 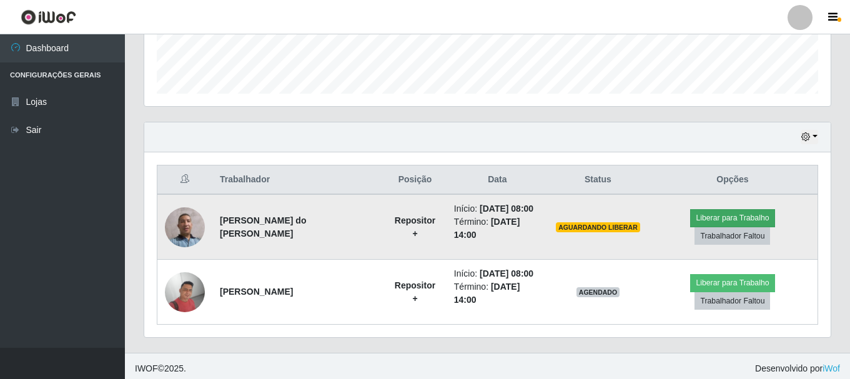 What do you see at coordinates (298, 180) in the screenshot?
I see `th: Trabalhador` at bounding box center [298, 180].